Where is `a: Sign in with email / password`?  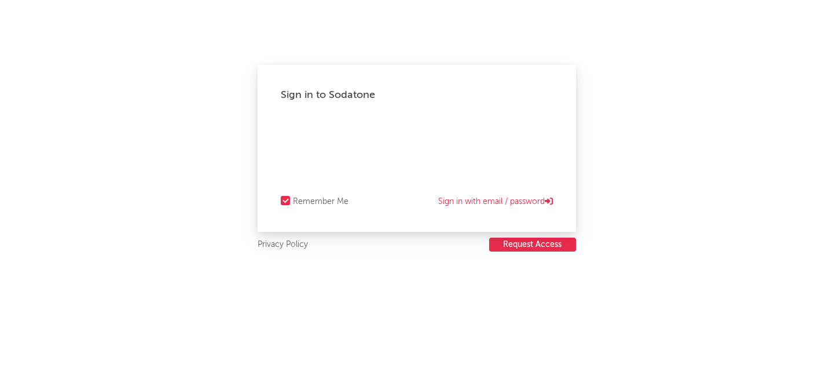
a: Sign in with email / password is located at coordinates (496, 202).